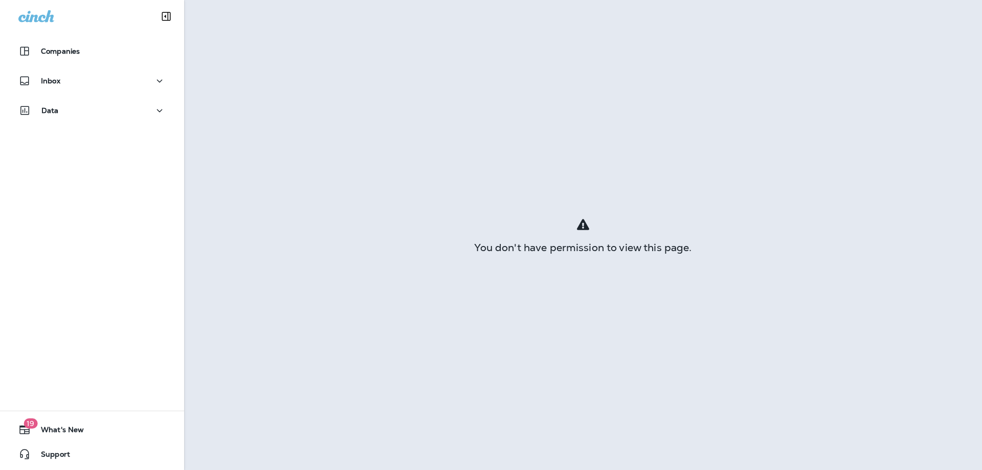 This screenshot has width=982, height=470. I want to click on button: Companies, so click(92, 51).